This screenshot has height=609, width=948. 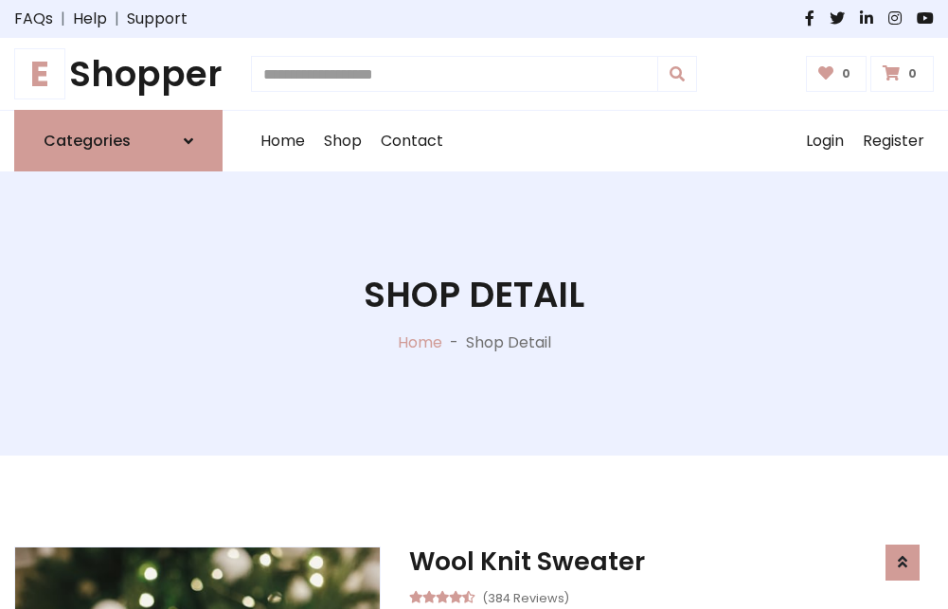 What do you see at coordinates (893, 141) in the screenshot?
I see `a: Register` at bounding box center [893, 141].